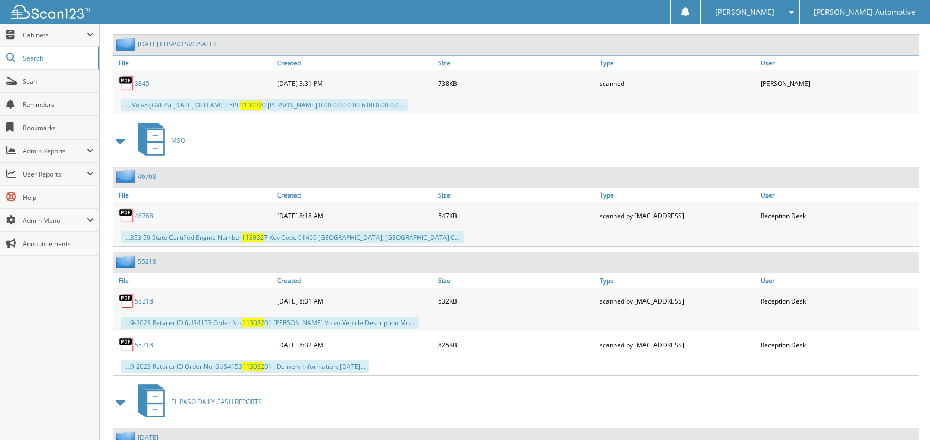 This screenshot has height=440, width=930. What do you see at coordinates (903, 415) in the screenshot?
I see `div: Chat Widget` at bounding box center [903, 415].